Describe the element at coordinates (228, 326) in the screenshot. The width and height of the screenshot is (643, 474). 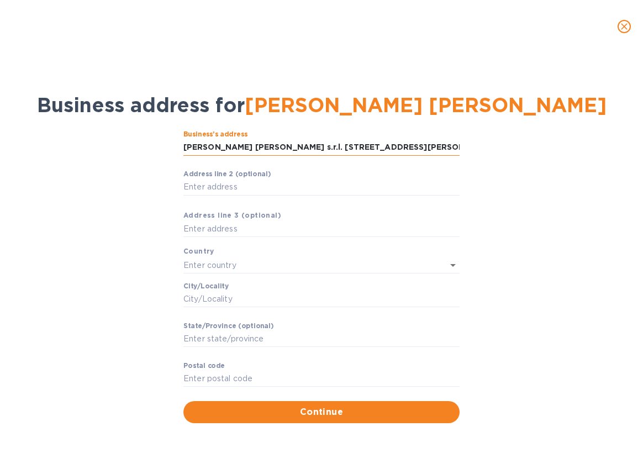
I see `label: Stаte/Province (optional)` at that location.